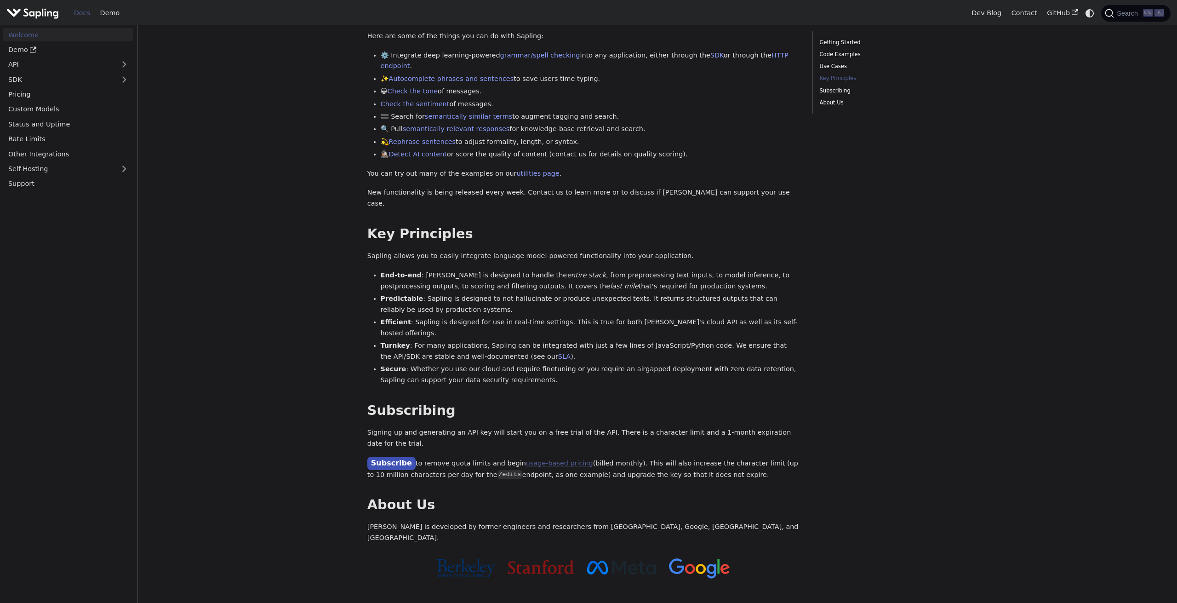  Describe the element at coordinates (396, 322) in the screenshot. I see `strong: Efficient` at that location.